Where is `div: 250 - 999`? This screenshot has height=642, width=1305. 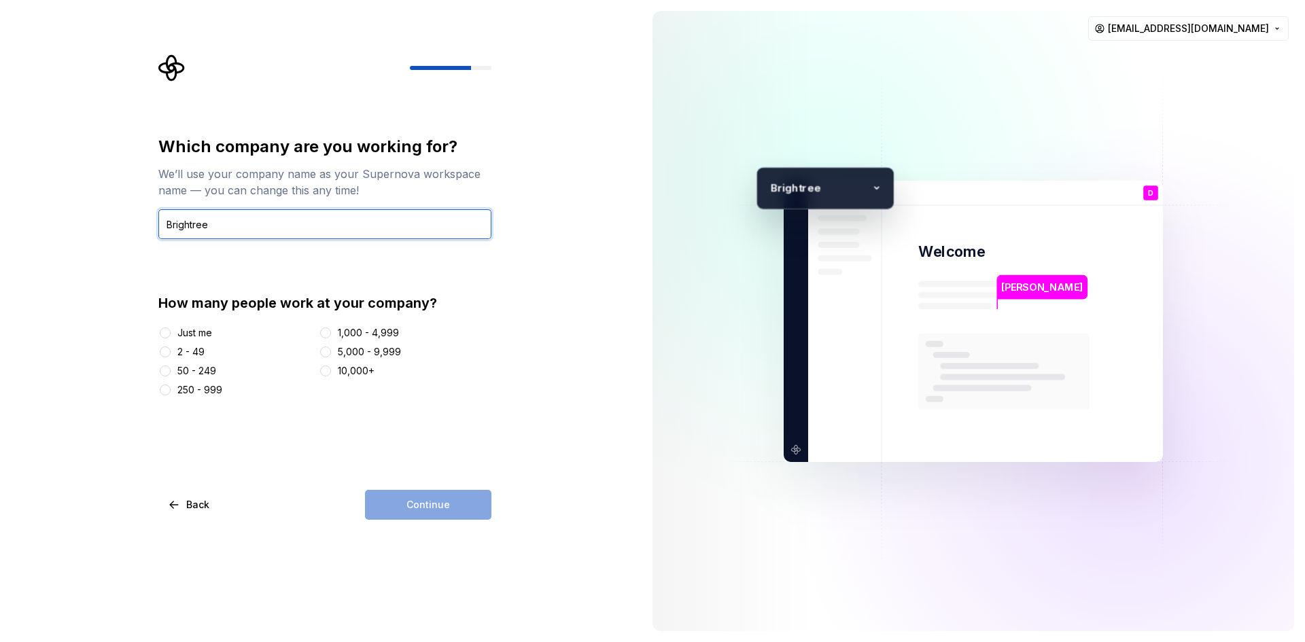 div: 250 - 999 is located at coordinates (200, 390).